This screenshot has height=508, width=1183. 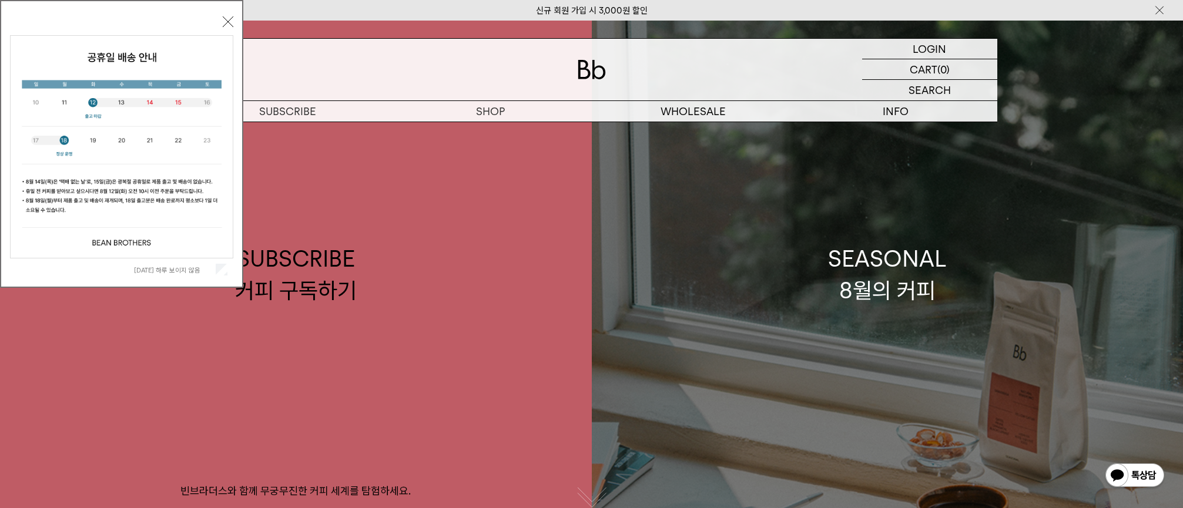 What do you see at coordinates (1134, 476) in the screenshot?
I see `img: 카카오톡 채널 1:1 채팅 버튼` at bounding box center [1134, 476].